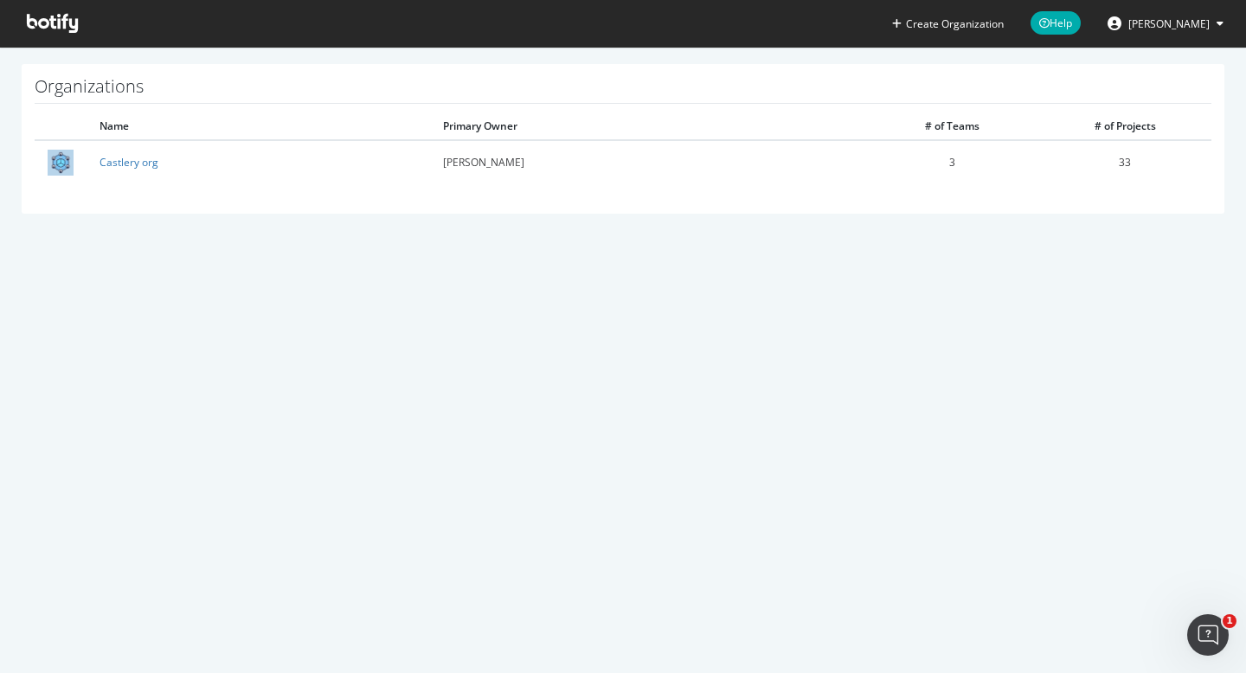 This screenshot has width=1246, height=673. Describe the element at coordinates (1056, 22) in the screenshot. I see `span: Help` at that location.